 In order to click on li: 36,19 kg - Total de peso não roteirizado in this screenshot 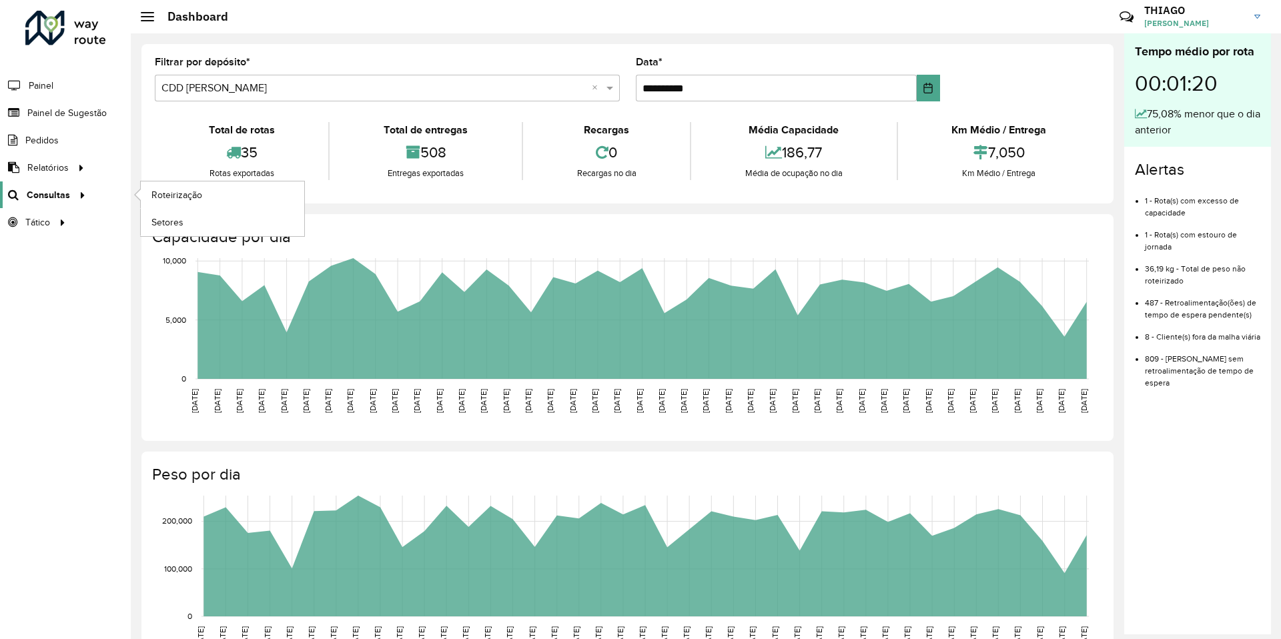, I will do `click(1203, 270)`.